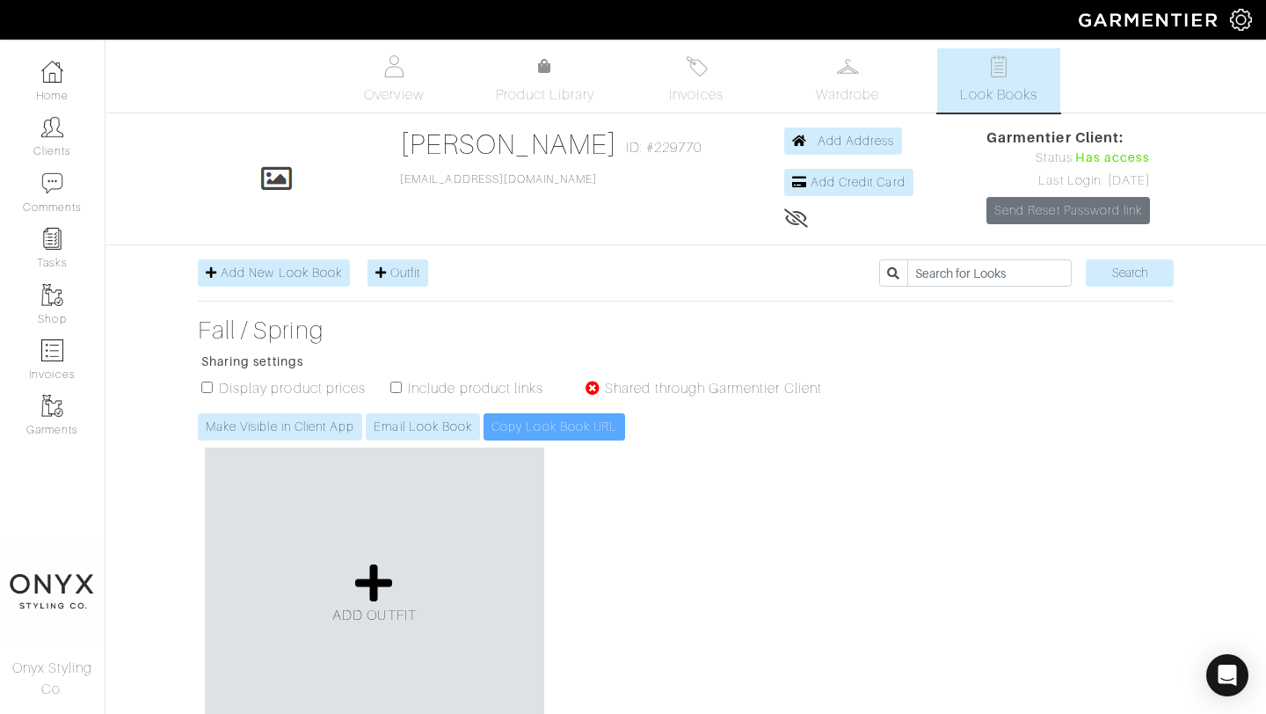 The height and width of the screenshot is (714, 1266). I want to click on div: Open Intercom Messenger, so click(1227, 675).